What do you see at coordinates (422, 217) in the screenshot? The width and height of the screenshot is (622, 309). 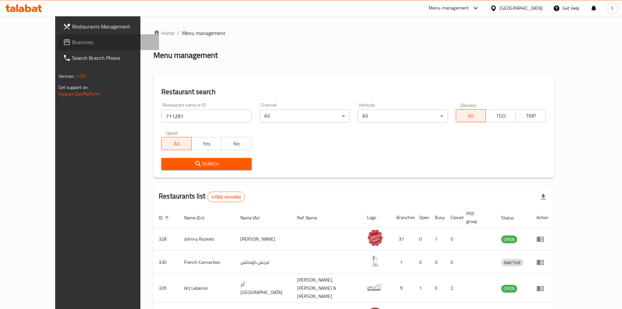 I see `th: Open` at bounding box center [422, 217].